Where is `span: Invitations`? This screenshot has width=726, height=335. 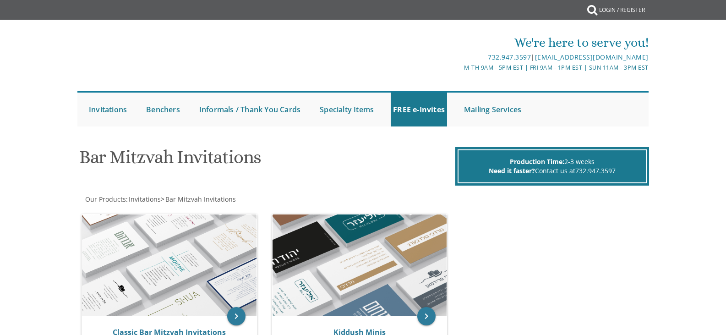 span: Invitations is located at coordinates (145, 199).